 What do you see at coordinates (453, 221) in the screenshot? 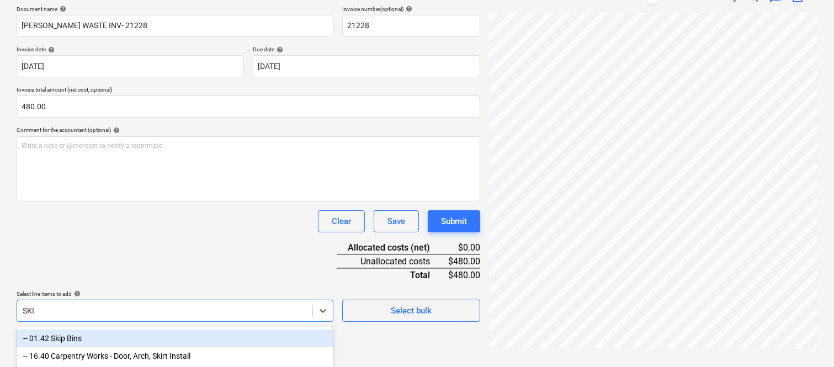
I see `div: Submit` at bounding box center [453, 221].